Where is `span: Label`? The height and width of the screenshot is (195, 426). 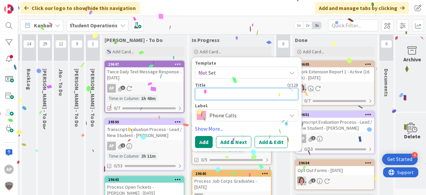 span: Label is located at coordinates (201, 106).